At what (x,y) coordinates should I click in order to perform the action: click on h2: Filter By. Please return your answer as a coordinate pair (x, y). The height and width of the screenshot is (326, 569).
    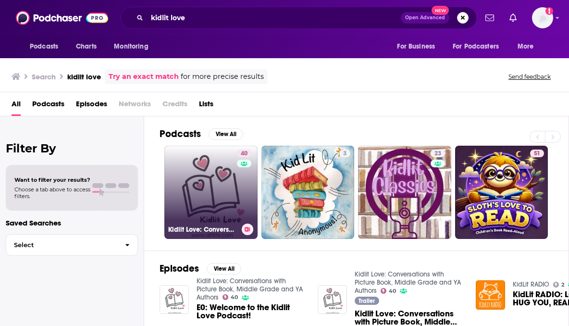
    Looking at the image, I should click on (72, 148).